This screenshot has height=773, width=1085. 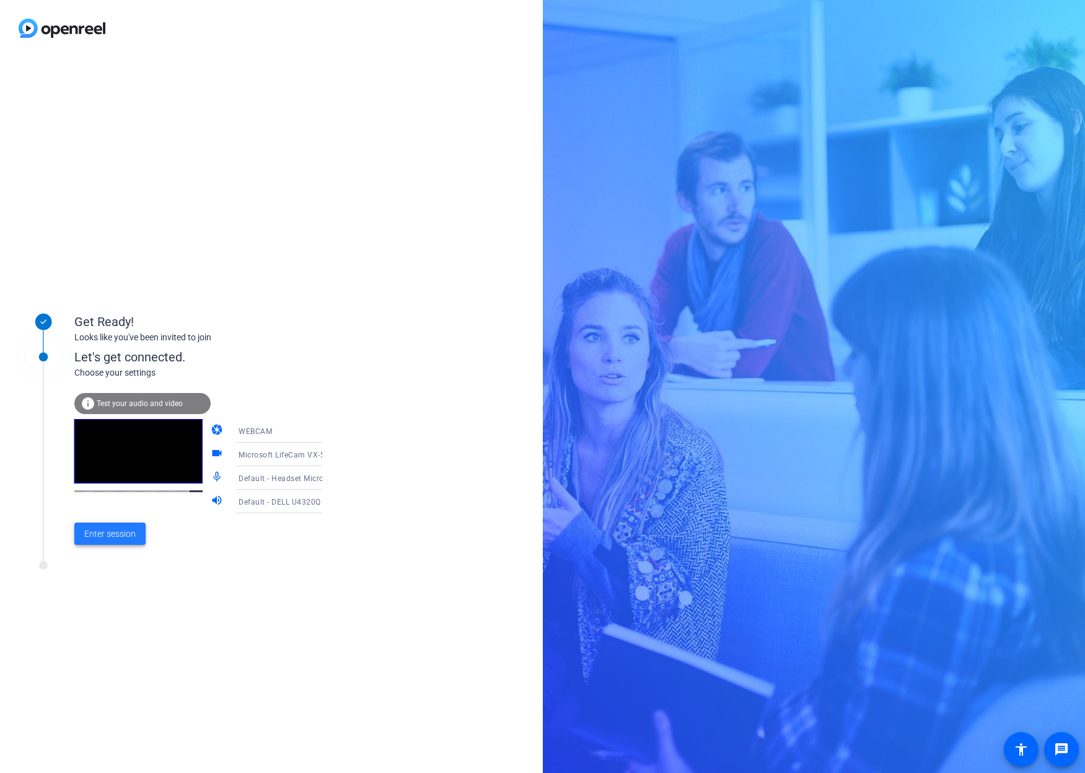 What do you see at coordinates (198, 322) in the screenshot?
I see `div: Get Ready!` at bounding box center [198, 322].